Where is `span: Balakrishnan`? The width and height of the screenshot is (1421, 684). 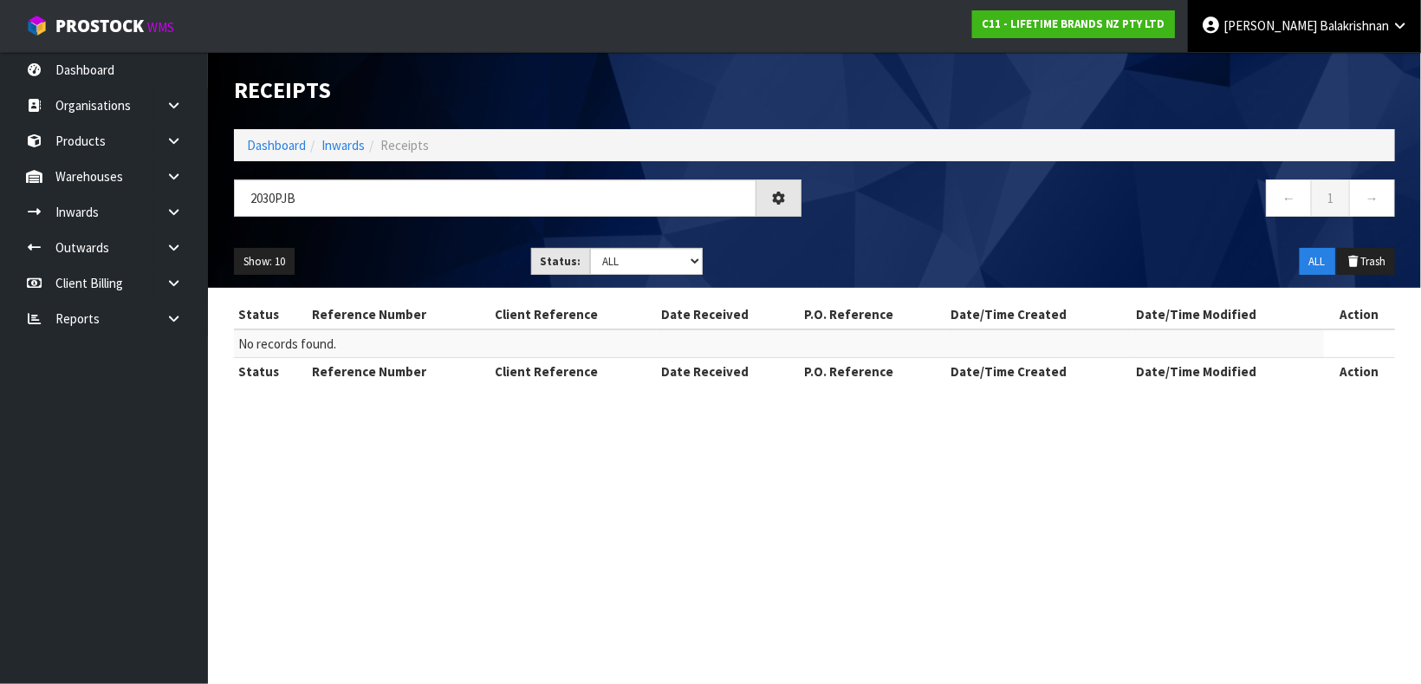
span: Balakrishnan is located at coordinates (1355, 25).